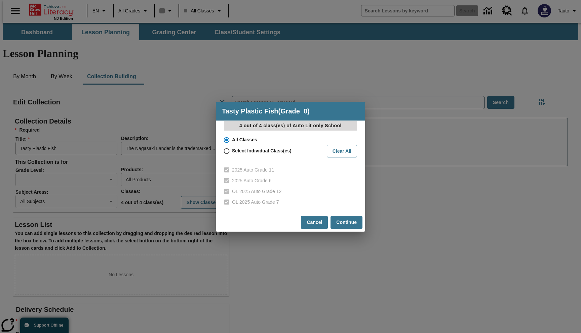  I want to click on span: OL 2025 Auto Grade 7, so click(255, 202).